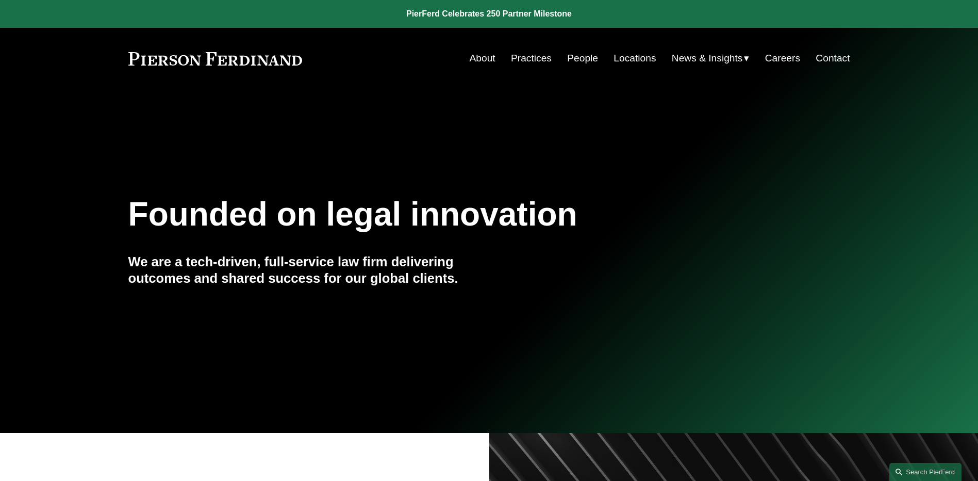  What do you see at coordinates (309, 270) in the screenshot?
I see `h4: We are a tech-driven, full-service law firm delivering outcomes and shared success for our global...` at bounding box center [309, 270].